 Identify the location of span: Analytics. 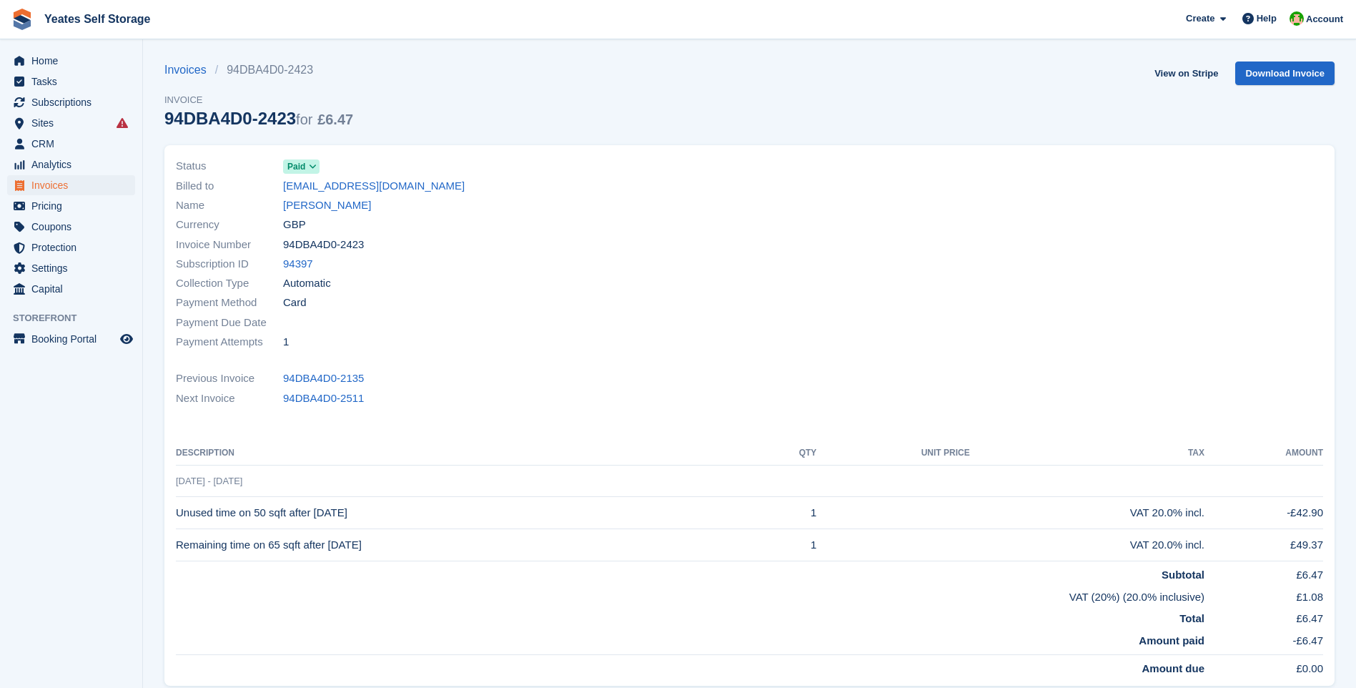
(74, 164).